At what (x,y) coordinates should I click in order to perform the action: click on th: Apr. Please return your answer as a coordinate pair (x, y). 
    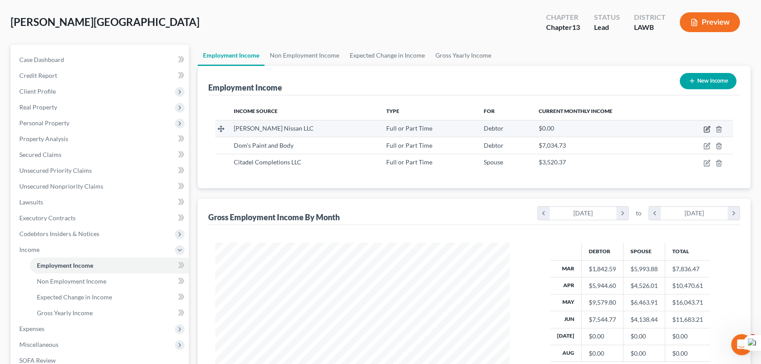
    Looking at the image, I should click on (566, 286).